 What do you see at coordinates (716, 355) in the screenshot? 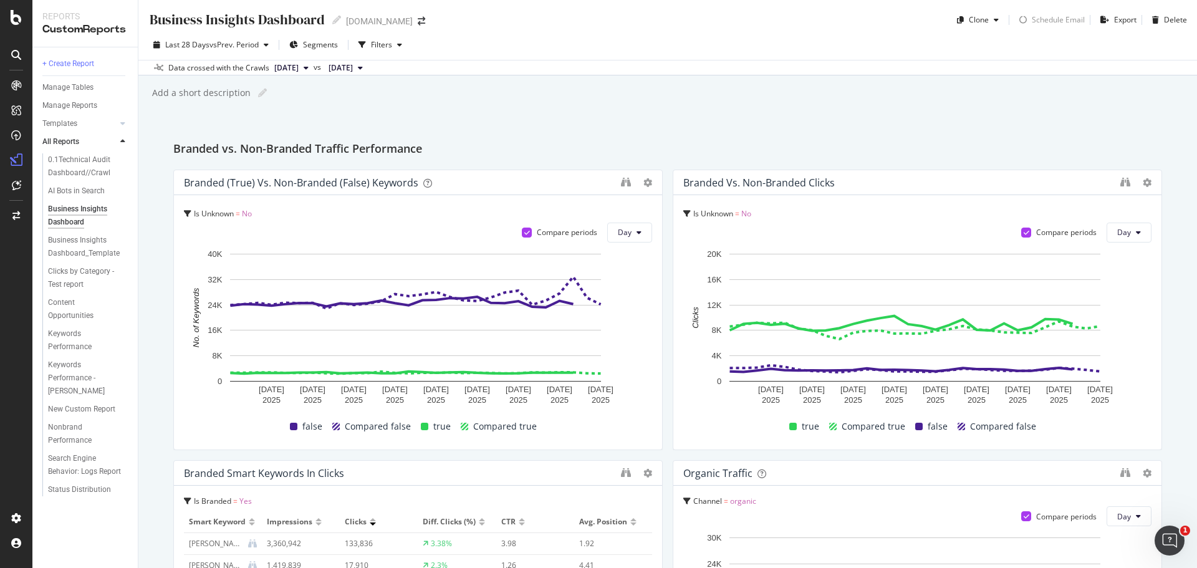
I see `text: 4K` at bounding box center [716, 355].